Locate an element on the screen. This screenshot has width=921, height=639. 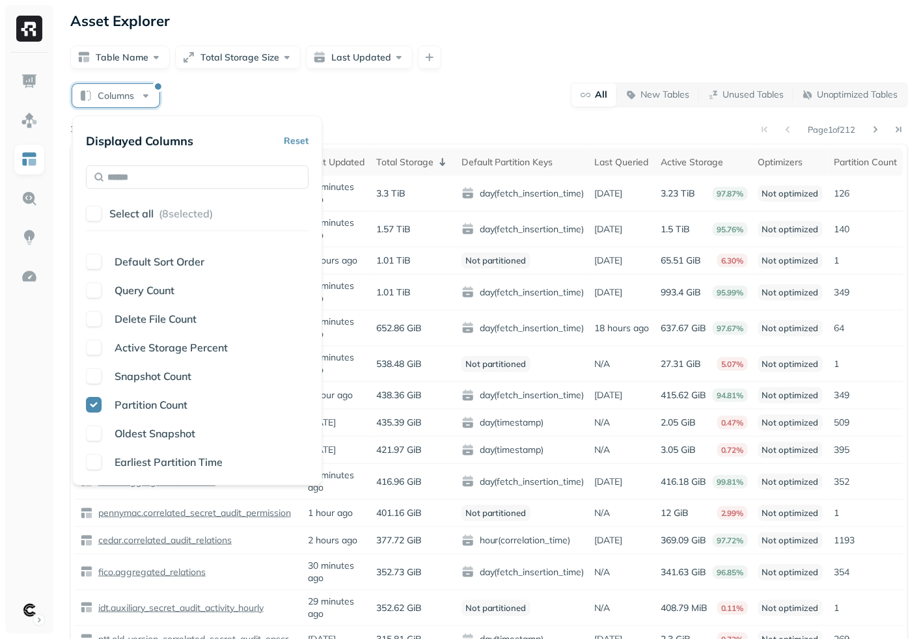
p: 6.30% is located at coordinates (733, 260).